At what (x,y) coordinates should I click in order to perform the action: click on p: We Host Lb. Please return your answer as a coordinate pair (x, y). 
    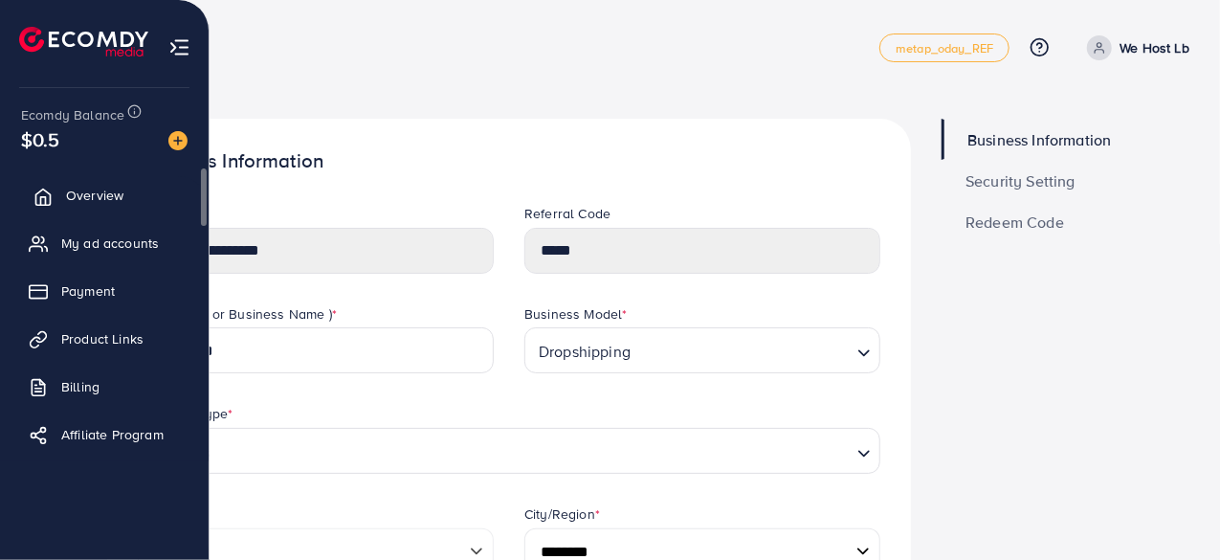
    Looking at the image, I should click on (1154, 48).